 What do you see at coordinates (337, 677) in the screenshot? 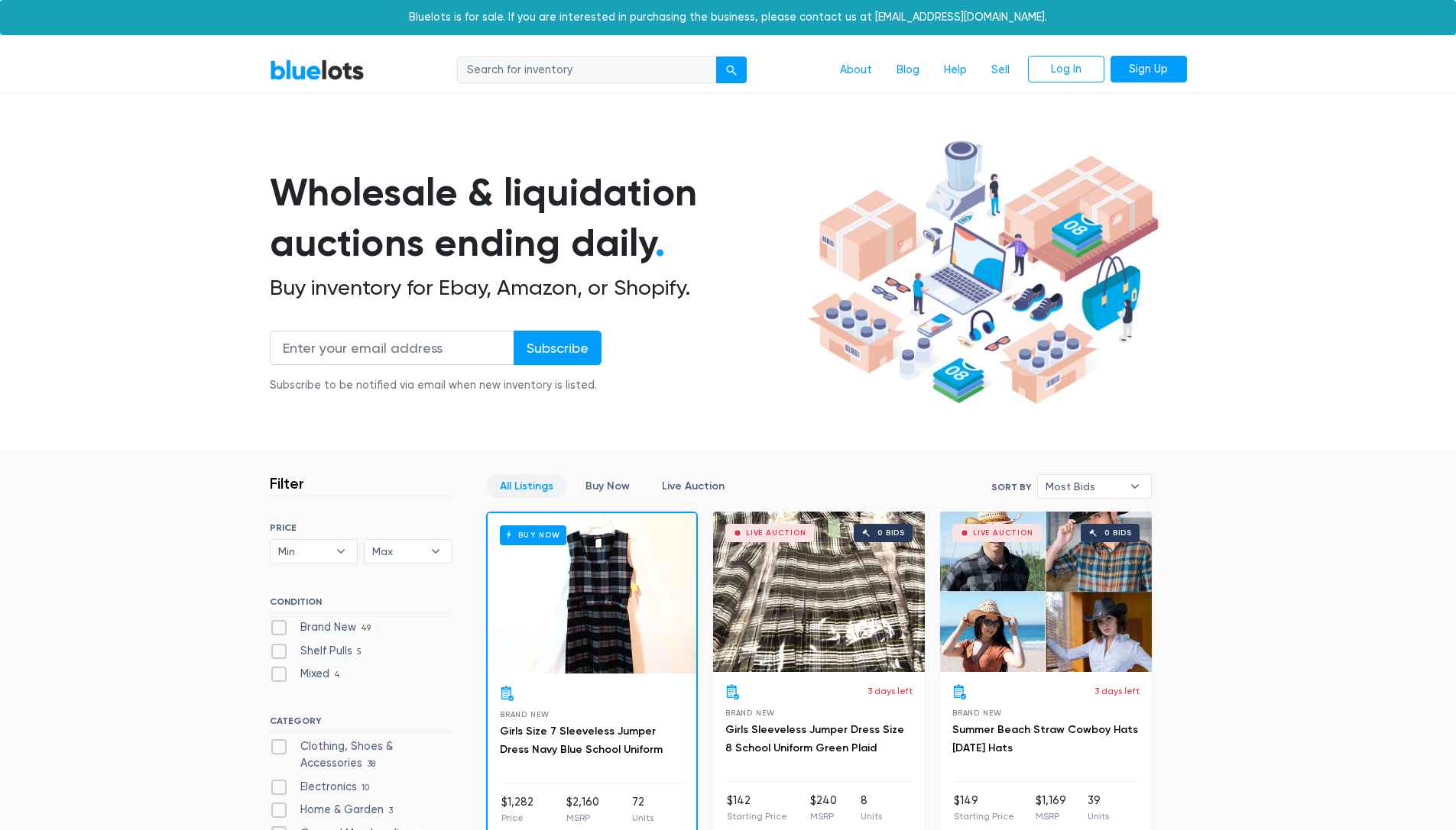
I see `span: 4` at bounding box center [337, 677].